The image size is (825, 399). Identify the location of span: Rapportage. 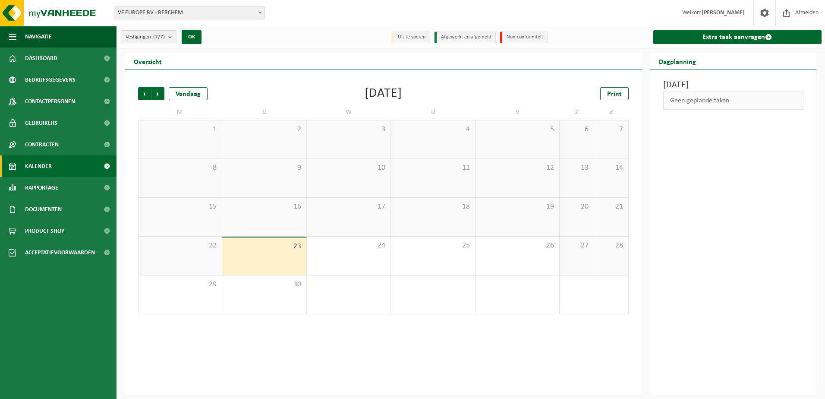
(41, 188).